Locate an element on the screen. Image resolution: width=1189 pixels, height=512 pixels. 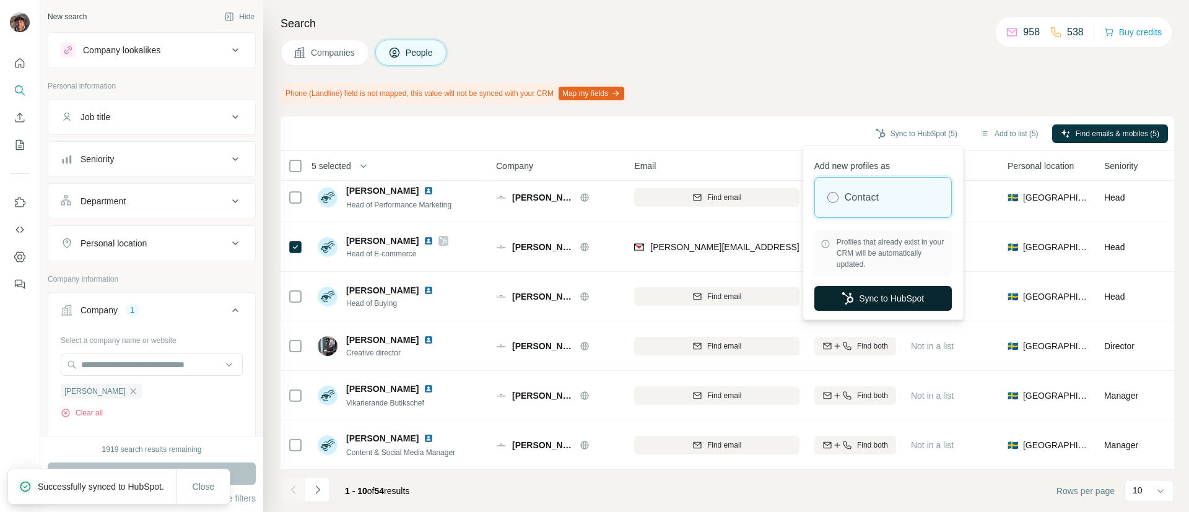
button: Dashboard is located at coordinates (20, 257).